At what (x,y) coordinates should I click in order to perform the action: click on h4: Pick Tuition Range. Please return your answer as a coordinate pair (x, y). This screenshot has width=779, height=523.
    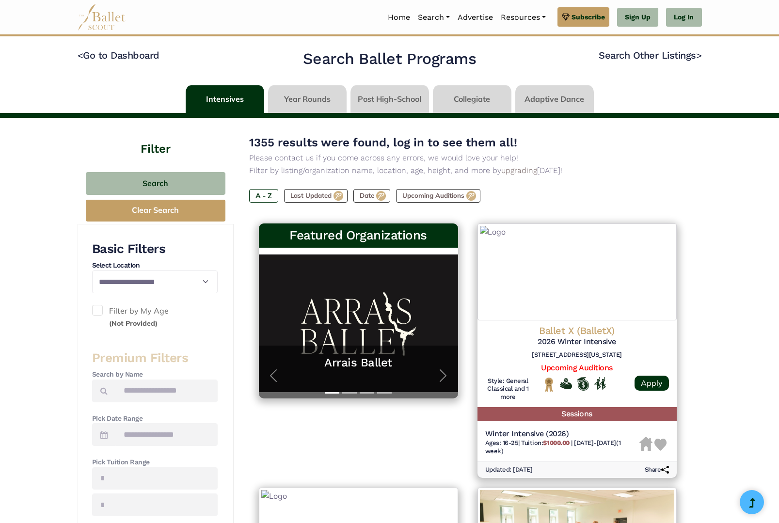
    Looking at the image, I should click on (155, 463).